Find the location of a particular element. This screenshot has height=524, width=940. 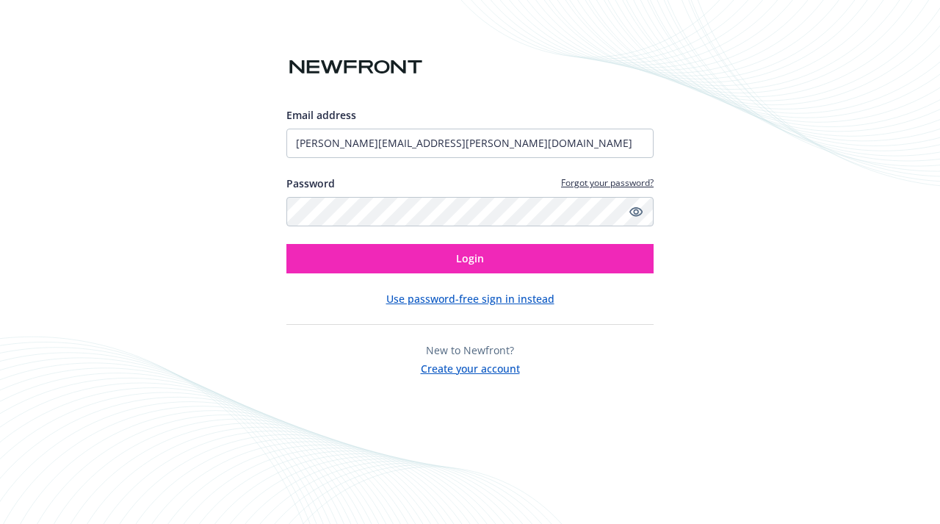

button: Use password-free sign in instead is located at coordinates (470, 298).